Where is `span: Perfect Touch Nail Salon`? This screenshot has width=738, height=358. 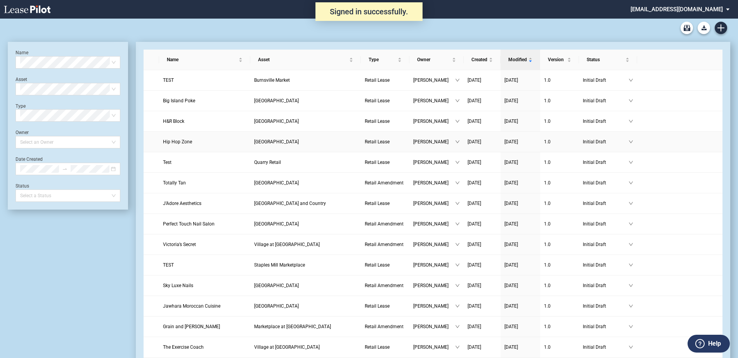
span: Perfect Touch Nail Salon is located at coordinates (188, 224).